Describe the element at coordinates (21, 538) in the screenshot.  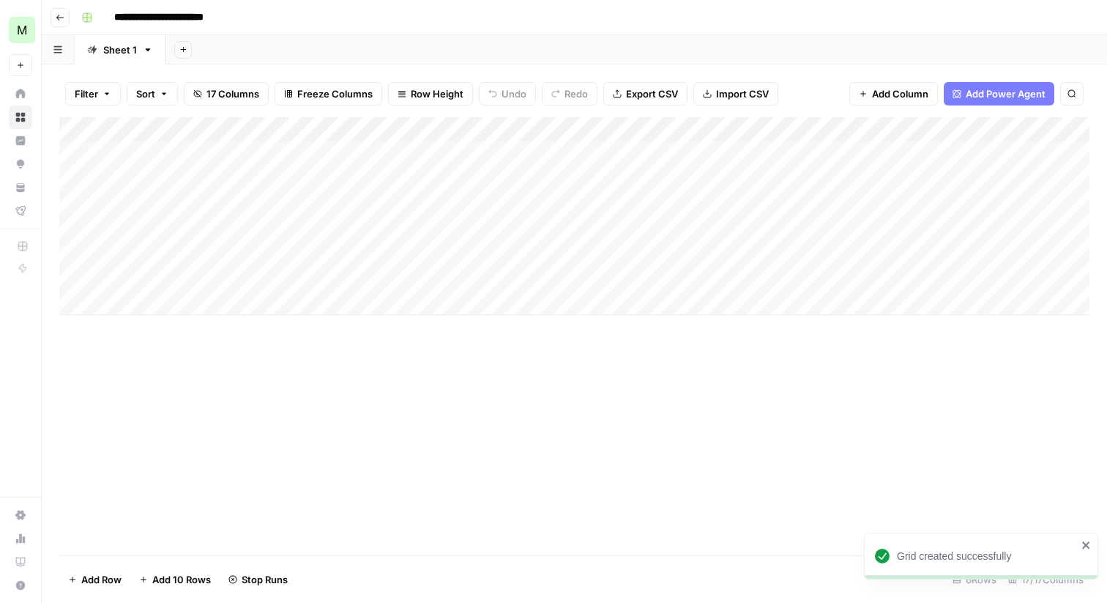
I see `a: Usage` at that location.